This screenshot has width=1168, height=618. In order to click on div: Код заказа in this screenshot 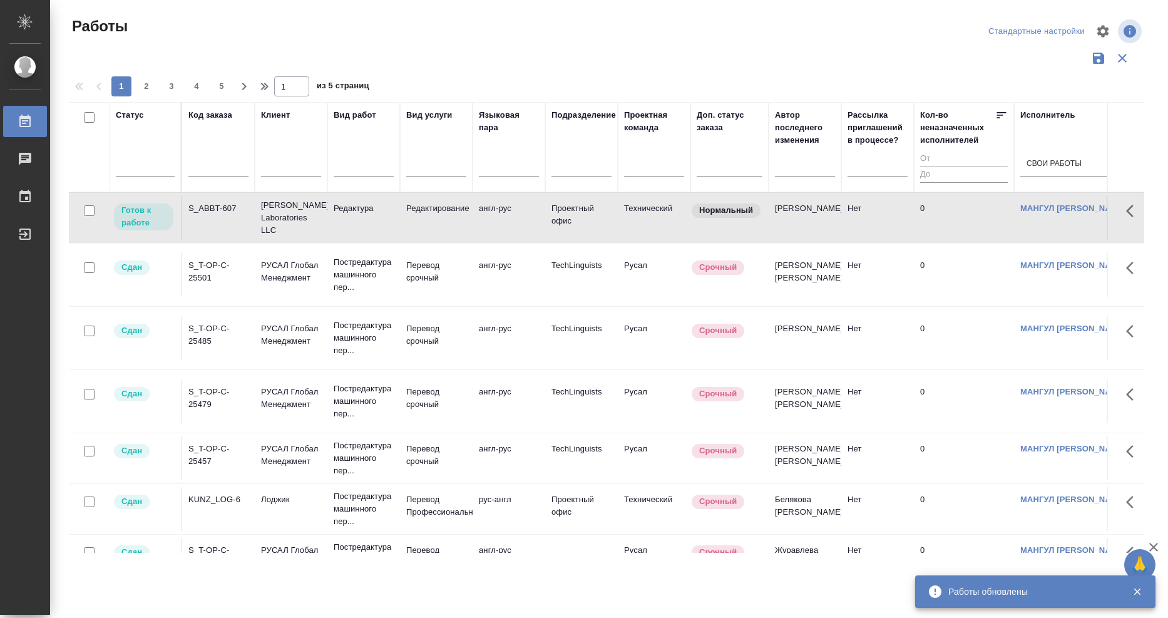, I will do `click(210, 115)`.